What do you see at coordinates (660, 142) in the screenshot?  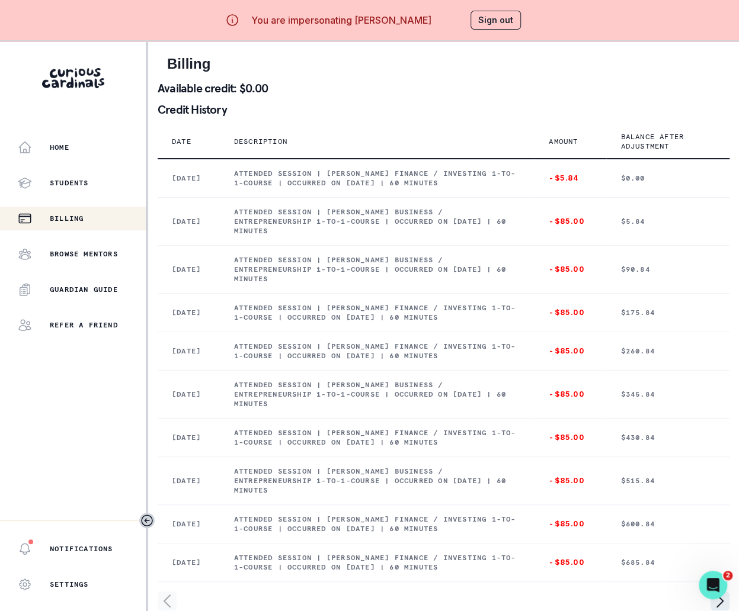 I see `p: Balance after adjustment` at bounding box center [660, 142].